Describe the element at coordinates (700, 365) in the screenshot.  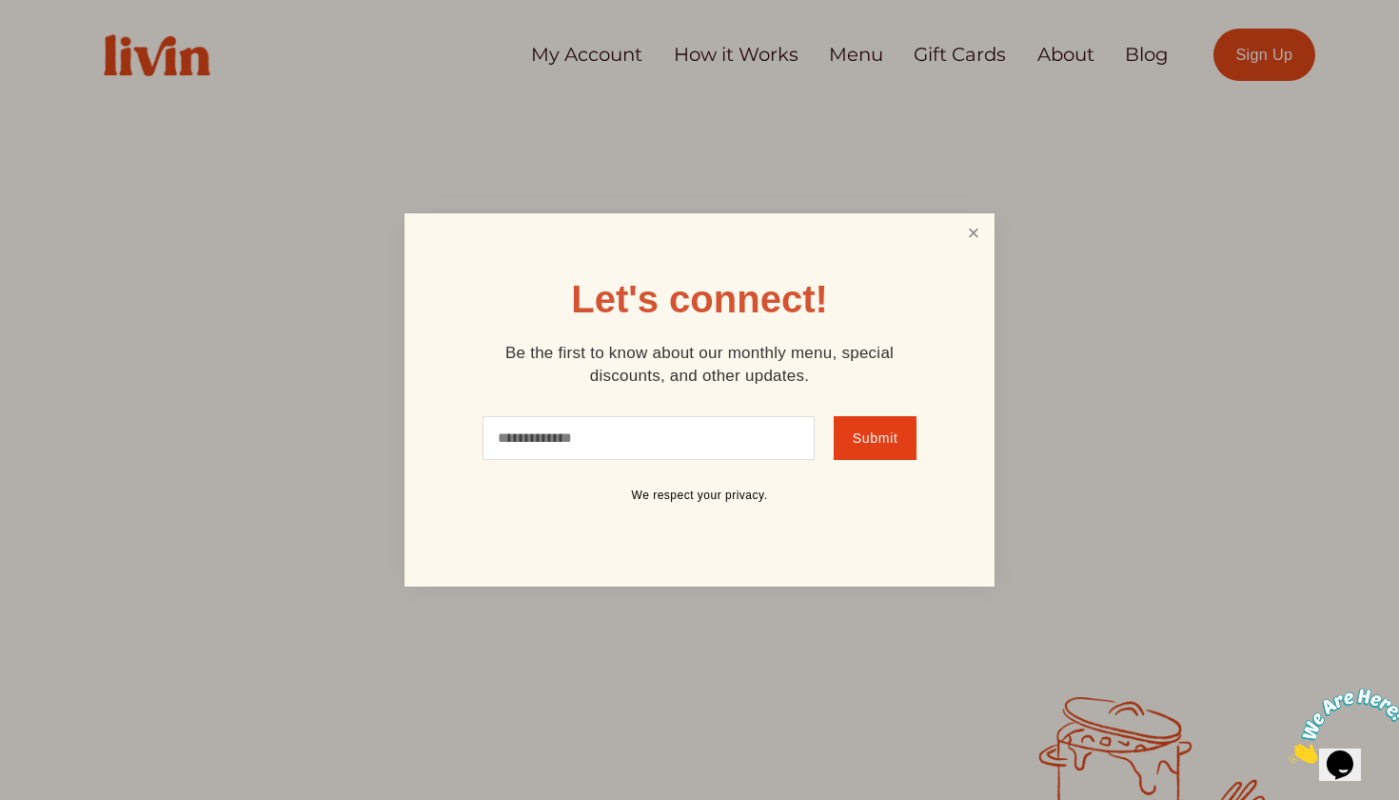
I see `p: Be the first to know about our monthly menu, special discounts, and other updates.` at that location.